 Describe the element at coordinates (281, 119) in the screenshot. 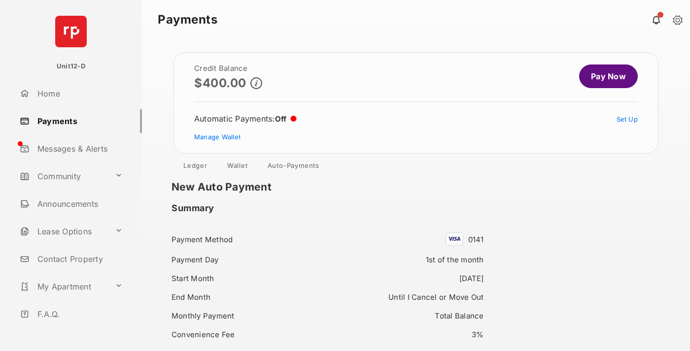

I see `span: Off` at that location.